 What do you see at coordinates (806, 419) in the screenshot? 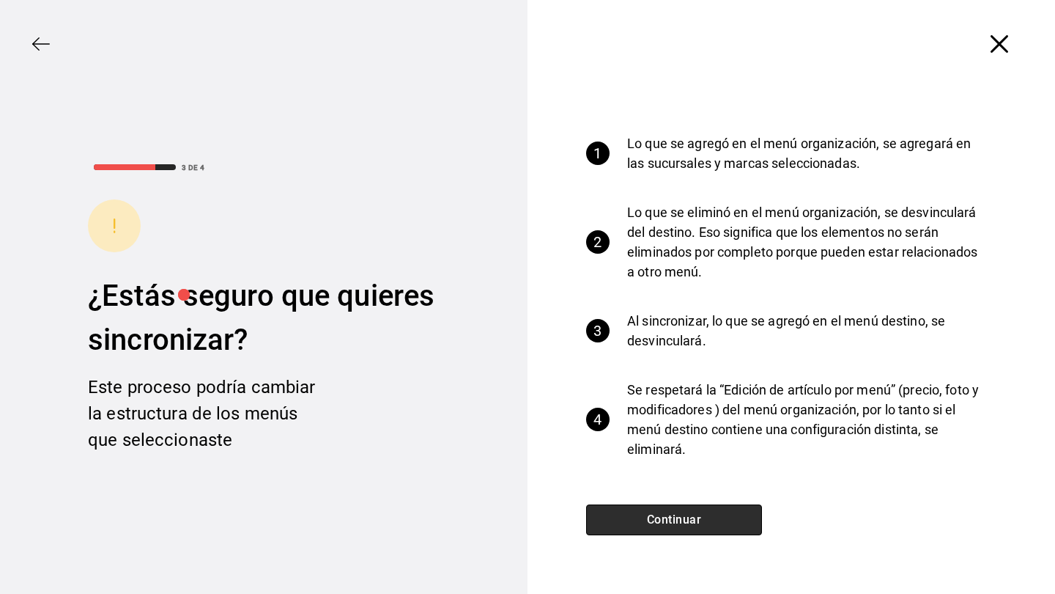
I see `p: Se respetará la “Edición de artículo por menú” (precio, foto y modificadores ) del menú organizac...` at bounding box center [806, 419].